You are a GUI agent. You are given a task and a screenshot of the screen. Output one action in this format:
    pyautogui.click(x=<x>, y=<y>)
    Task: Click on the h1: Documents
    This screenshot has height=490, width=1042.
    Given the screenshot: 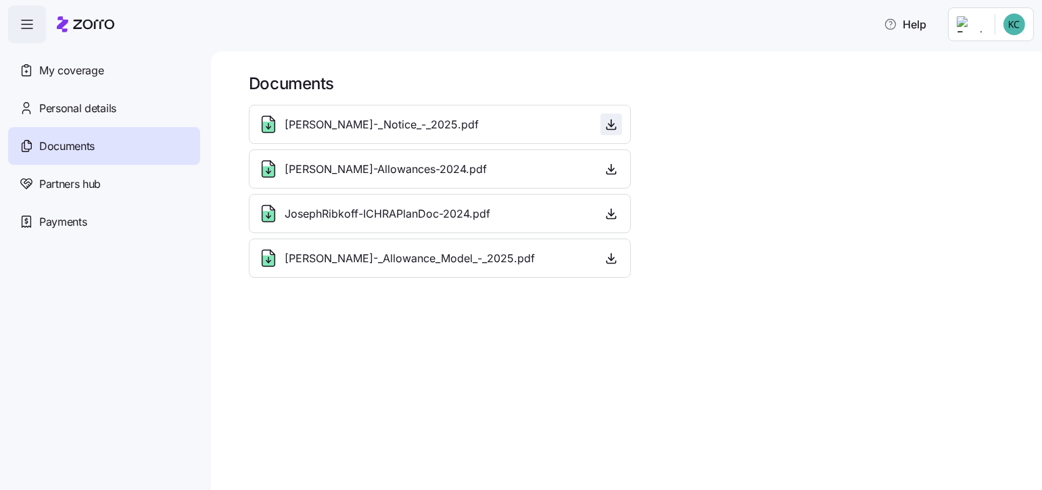 What is the action you would take?
    pyautogui.click(x=635, y=83)
    